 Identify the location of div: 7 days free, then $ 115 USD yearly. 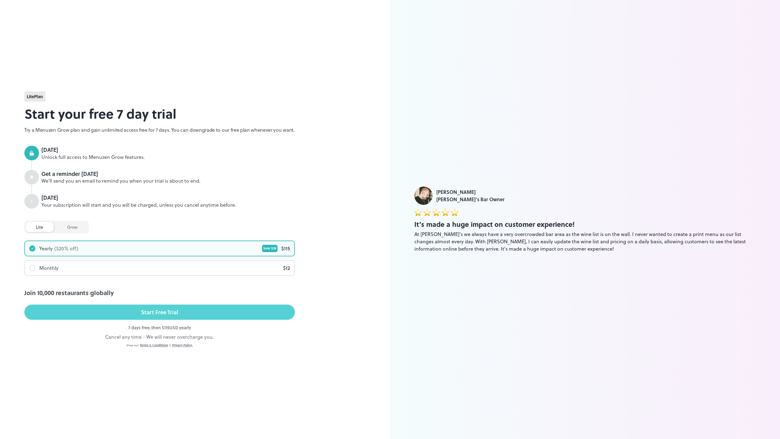
(160, 327).